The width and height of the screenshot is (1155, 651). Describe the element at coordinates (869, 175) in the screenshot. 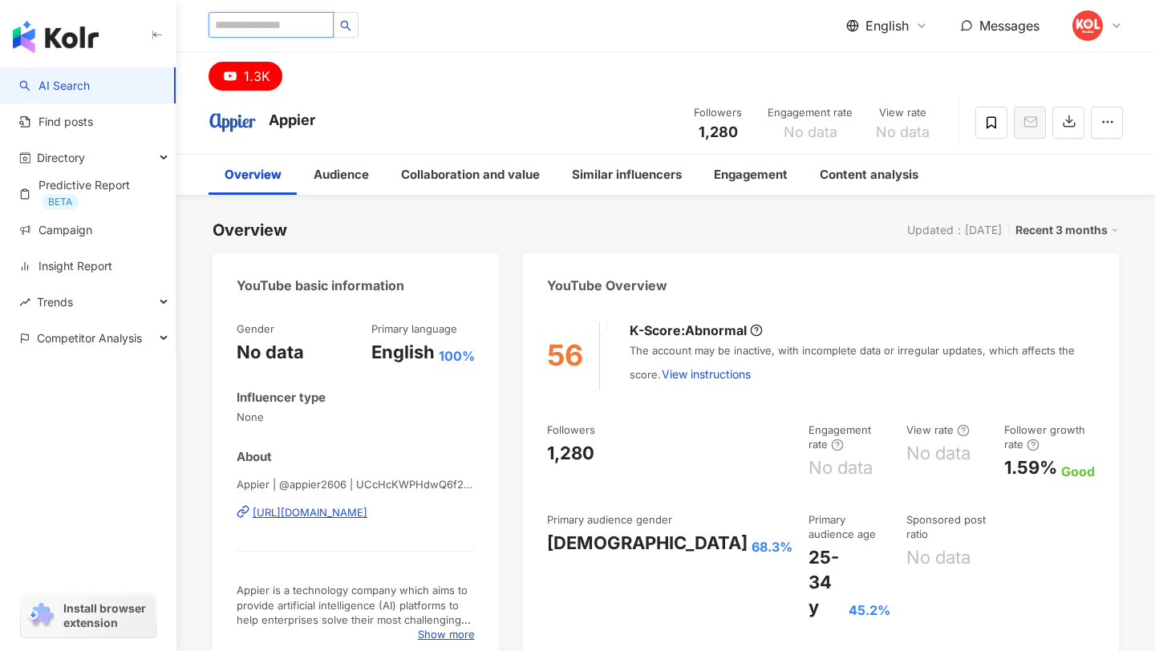

I see `div: Content analysis` at that location.